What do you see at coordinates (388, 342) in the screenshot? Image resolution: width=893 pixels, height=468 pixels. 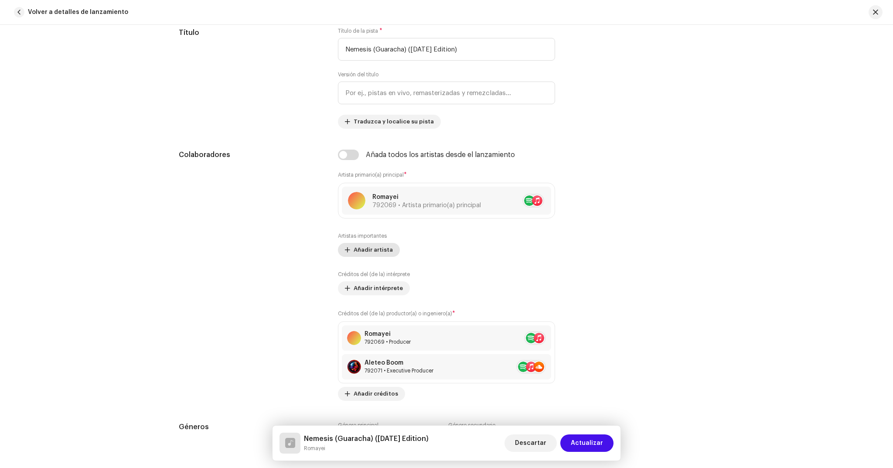 I see `div: Producer` at bounding box center [388, 342].